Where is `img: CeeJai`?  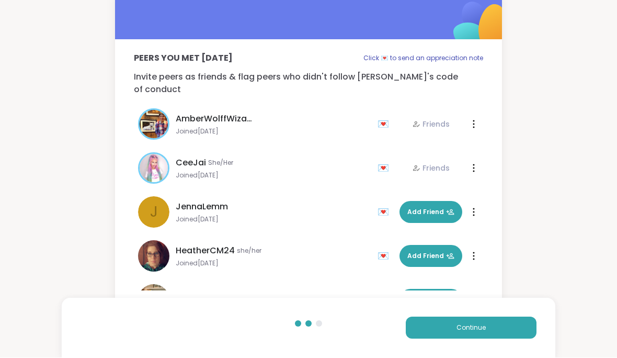 img: CeeJai is located at coordinates (154, 168).